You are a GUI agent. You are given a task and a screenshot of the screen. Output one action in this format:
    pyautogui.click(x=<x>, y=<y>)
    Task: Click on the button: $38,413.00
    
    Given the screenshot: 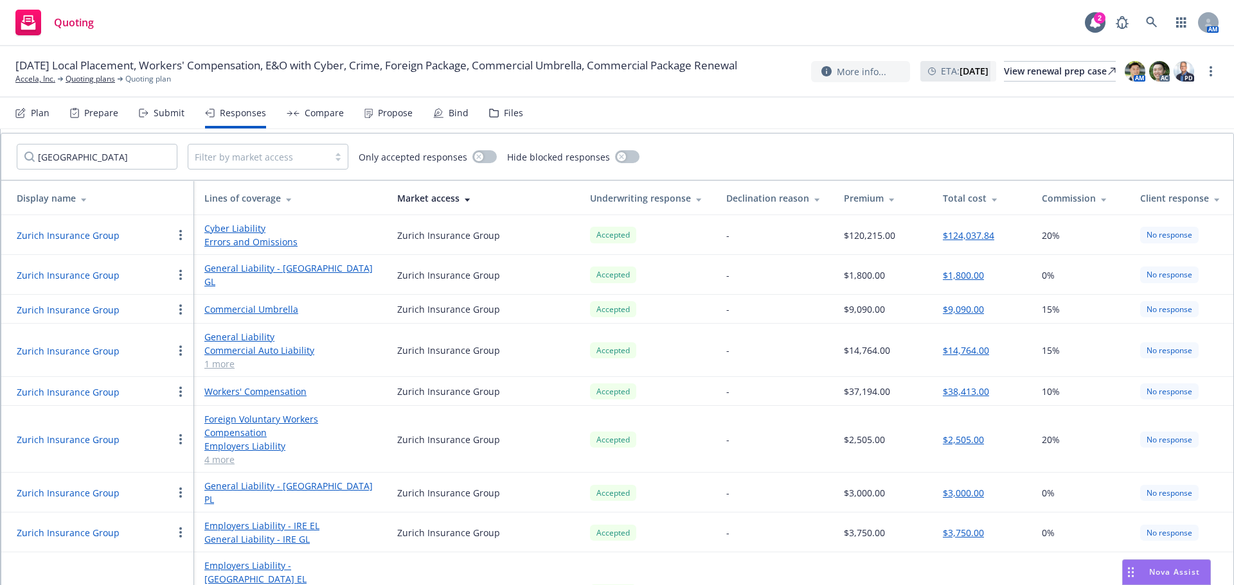 What is the action you would take?
    pyautogui.click(x=966, y=391)
    